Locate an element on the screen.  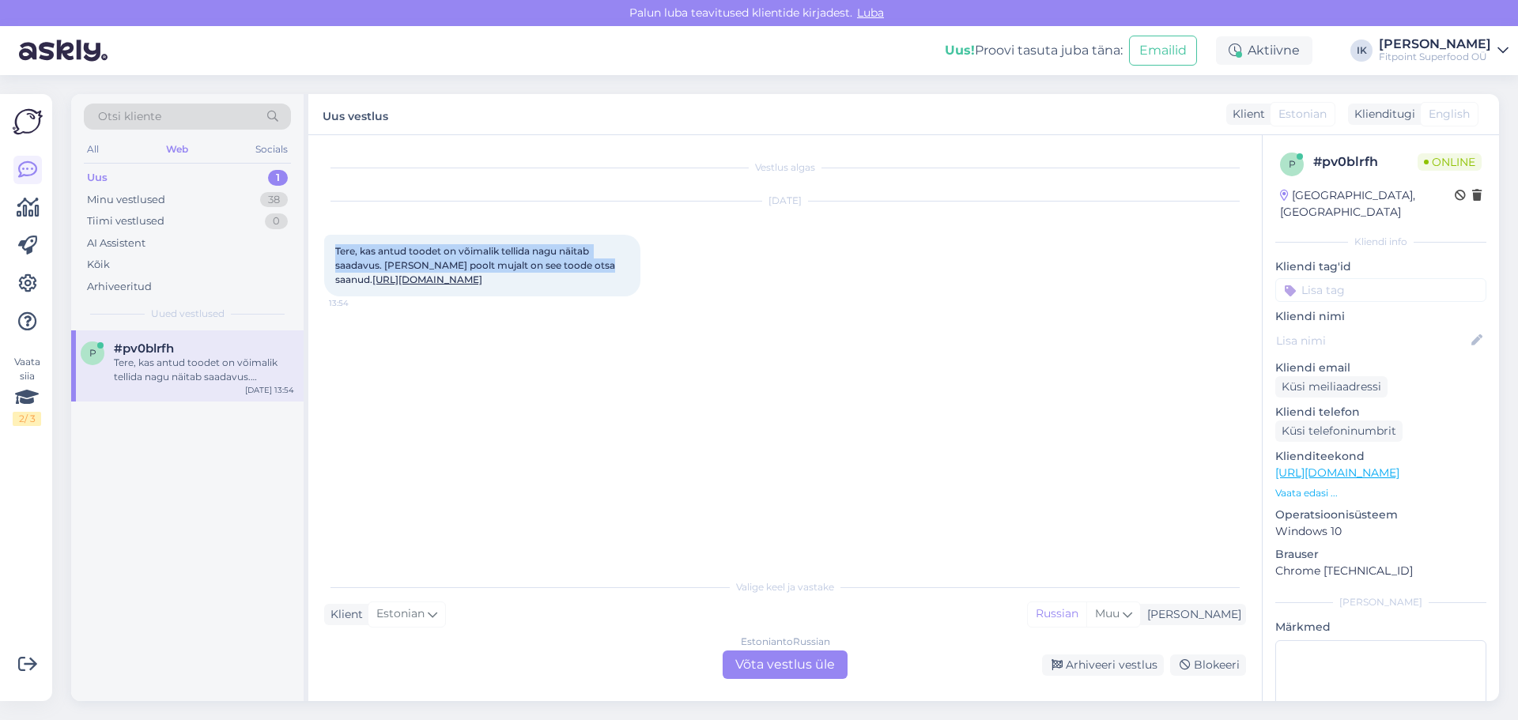
div: Minu vestlused is located at coordinates (126, 200).